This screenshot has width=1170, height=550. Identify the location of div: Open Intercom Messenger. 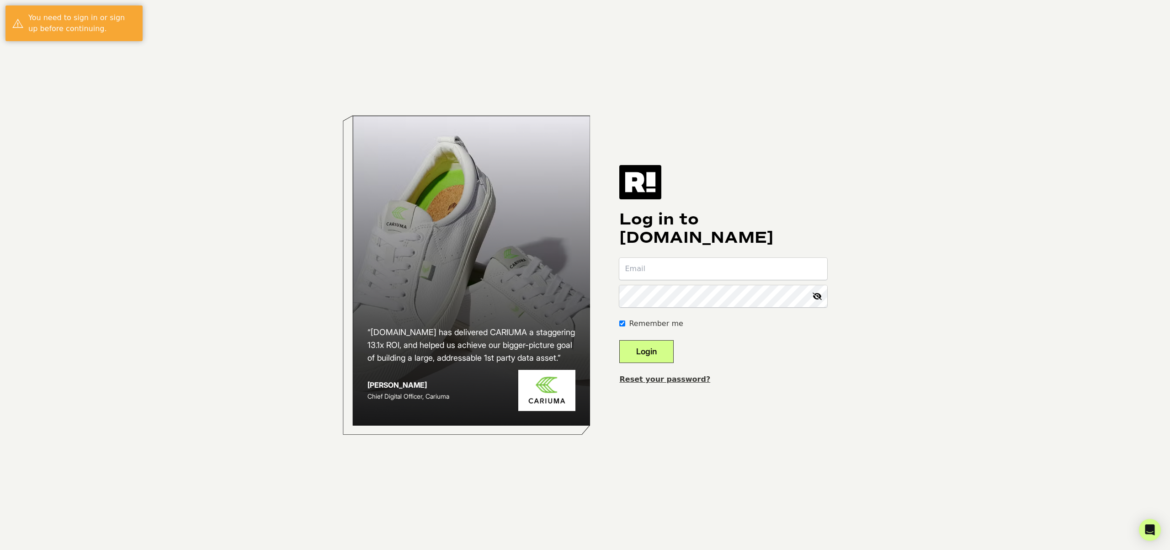
(1150, 530).